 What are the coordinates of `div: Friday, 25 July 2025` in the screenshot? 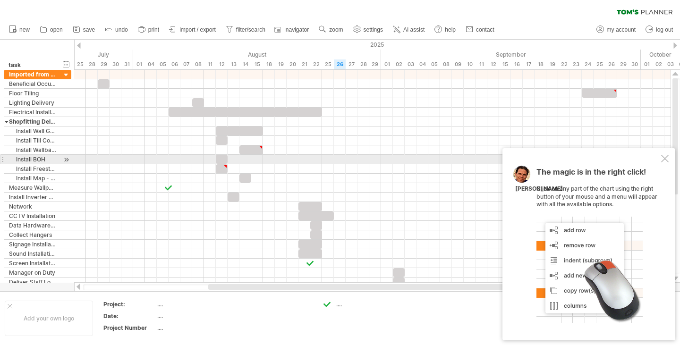 It's located at (80, 64).